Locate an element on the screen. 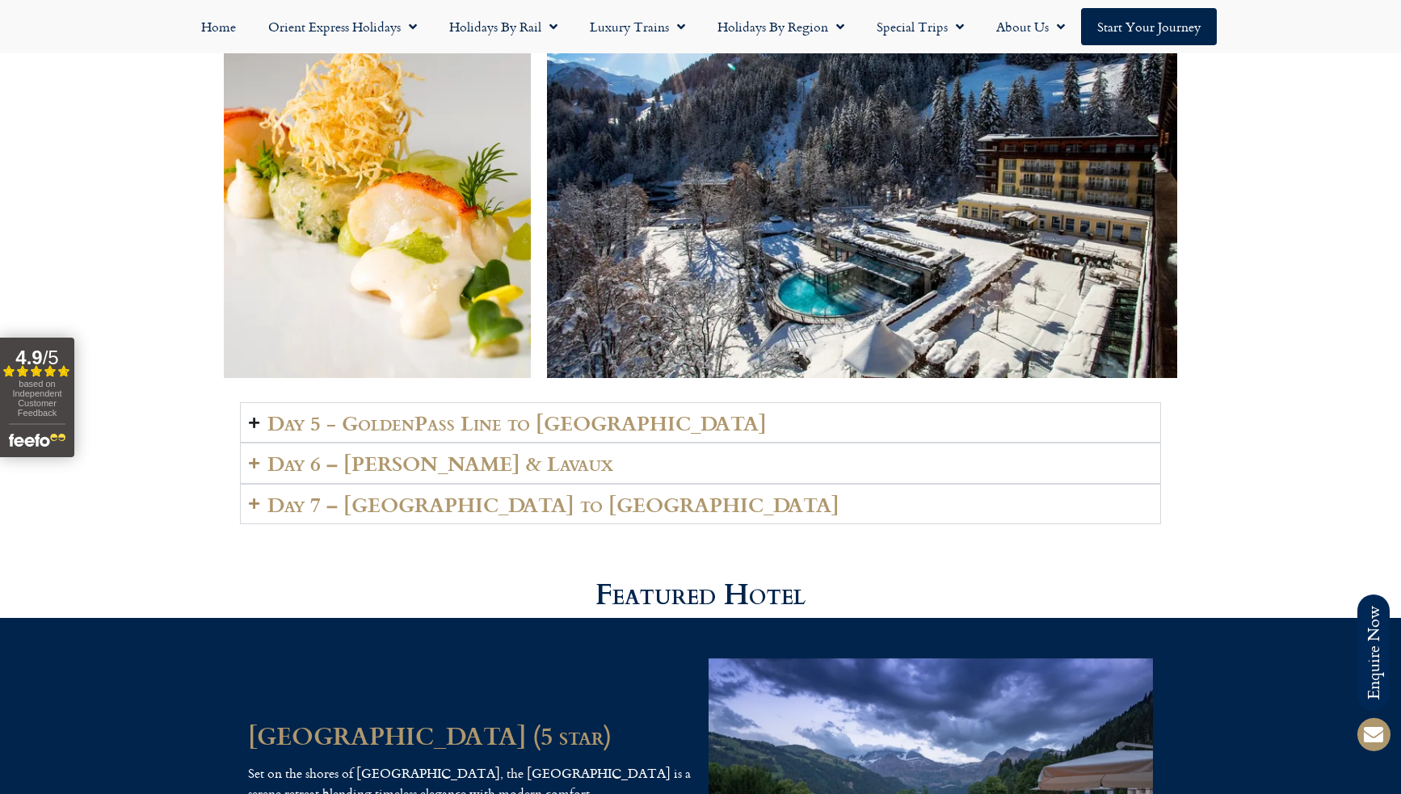  nav: Menu is located at coordinates (701, 27).